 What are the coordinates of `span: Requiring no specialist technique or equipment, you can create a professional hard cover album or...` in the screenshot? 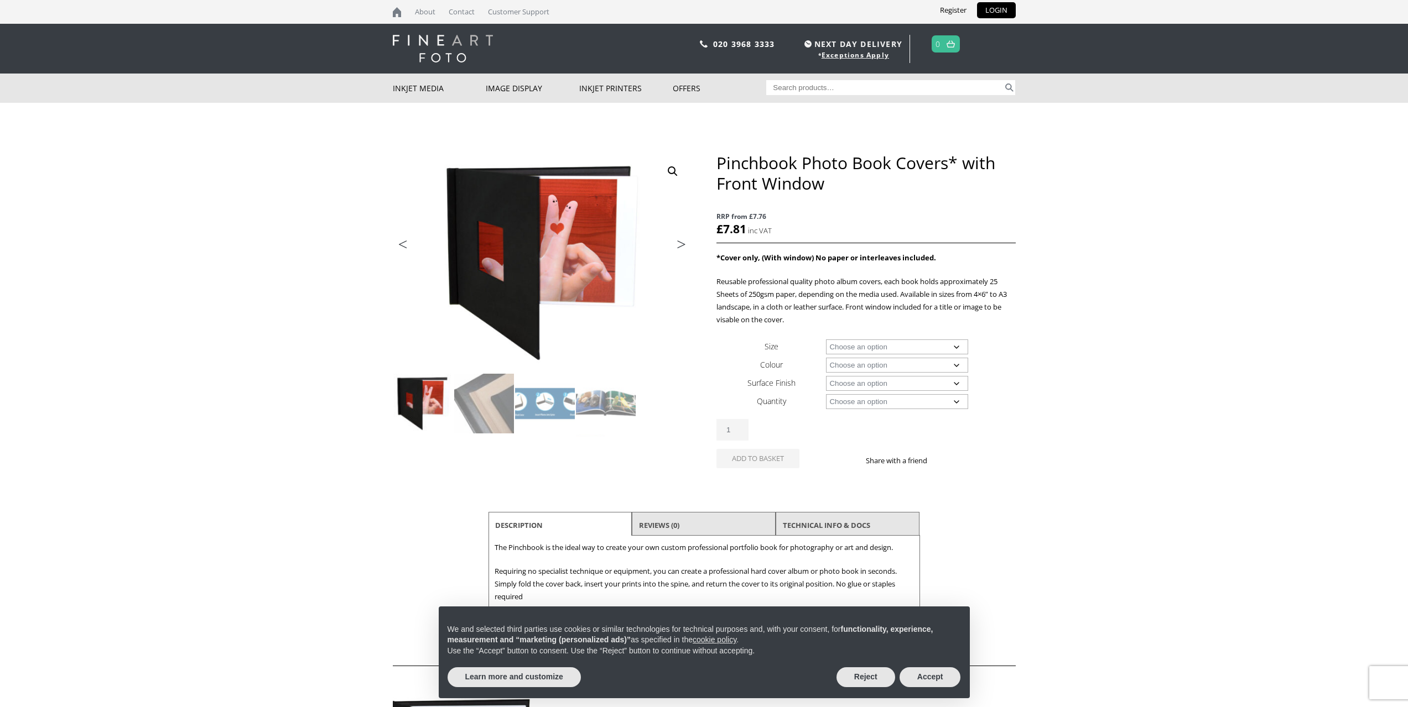 It's located at (695, 584).